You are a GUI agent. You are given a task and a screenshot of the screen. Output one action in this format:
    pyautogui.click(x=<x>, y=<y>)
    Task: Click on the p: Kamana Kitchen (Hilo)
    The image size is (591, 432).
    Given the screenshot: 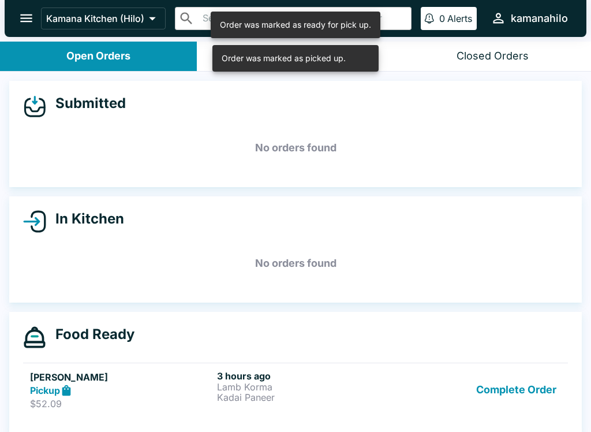 What is the action you would take?
    pyautogui.click(x=95, y=18)
    